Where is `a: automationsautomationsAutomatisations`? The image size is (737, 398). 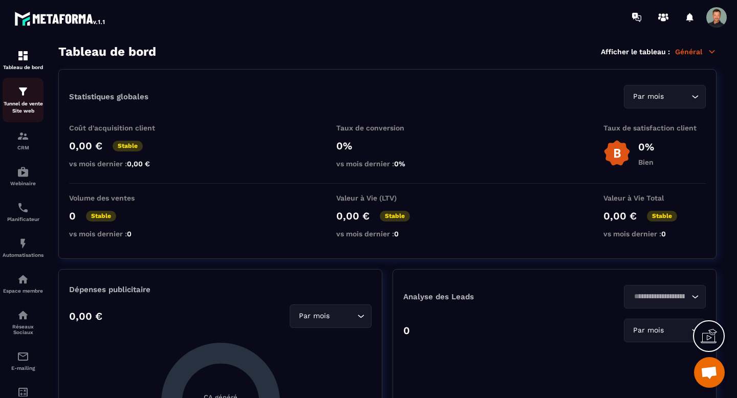
a: automationsautomationsAutomatisations is located at coordinates (23, 248).